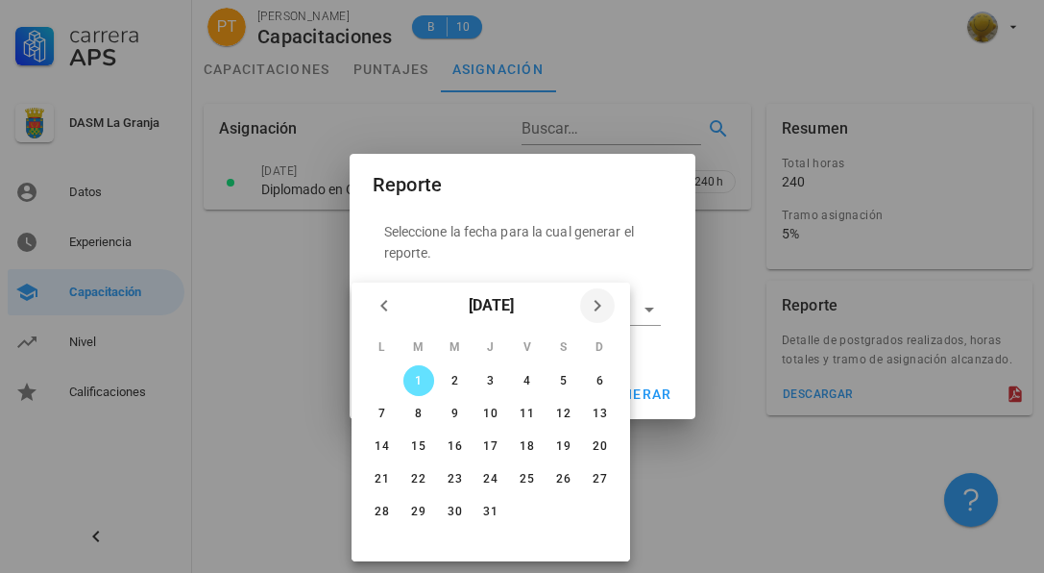 The height and width of the screenshot is (573, 1044). What do you see at coordinates (454, 478) in the screenshot?
I see `div: 23` at bounding box center [454, 478].